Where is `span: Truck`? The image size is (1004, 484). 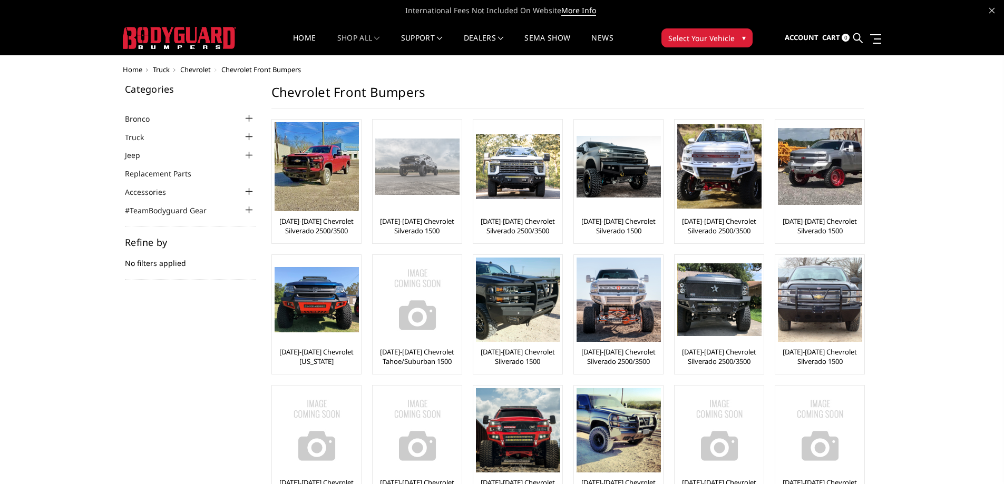
span: Truck is located at coordinates (161, 70).